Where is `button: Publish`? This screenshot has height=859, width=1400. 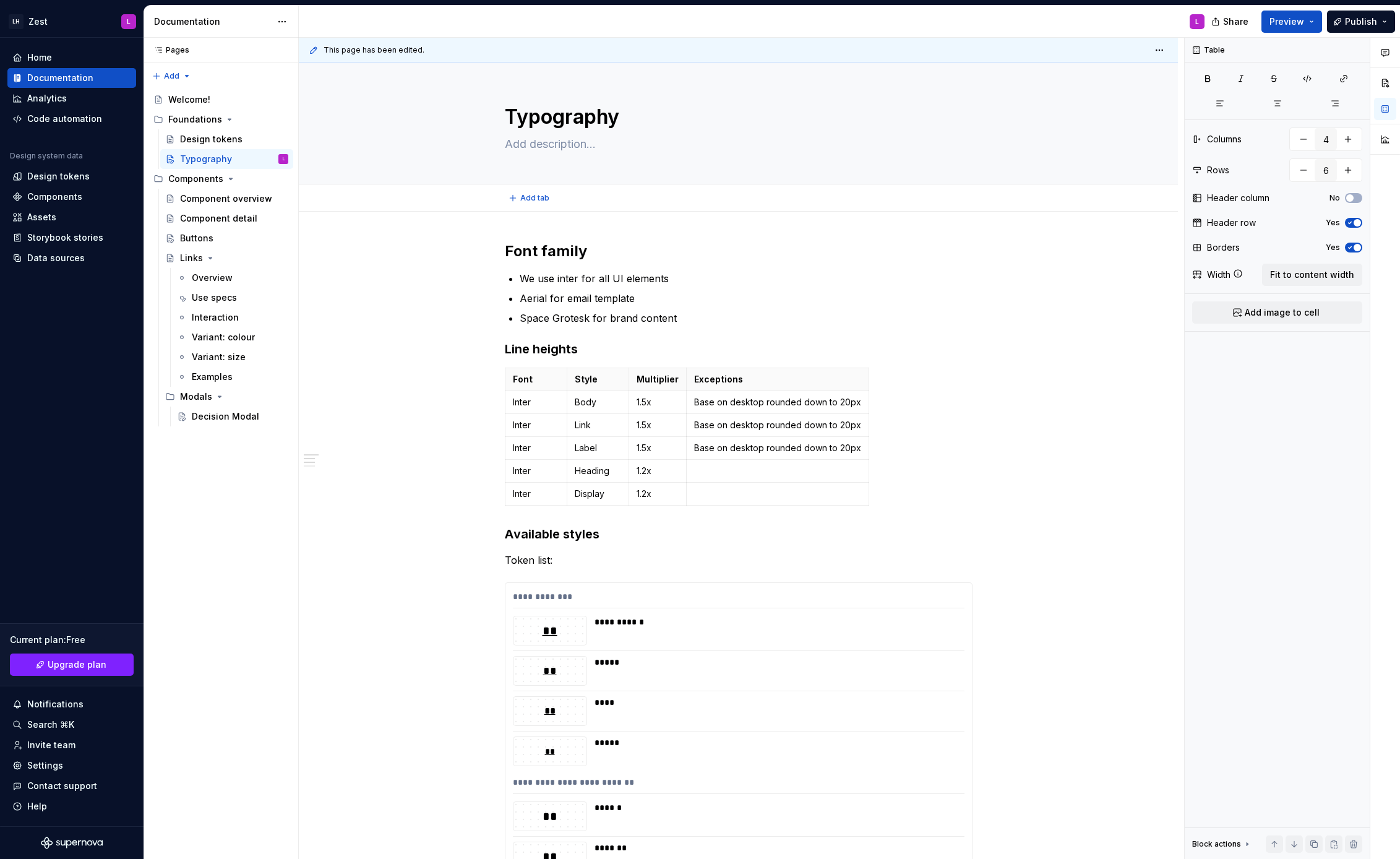
button: Publish is located at coordinates (1361, 22).